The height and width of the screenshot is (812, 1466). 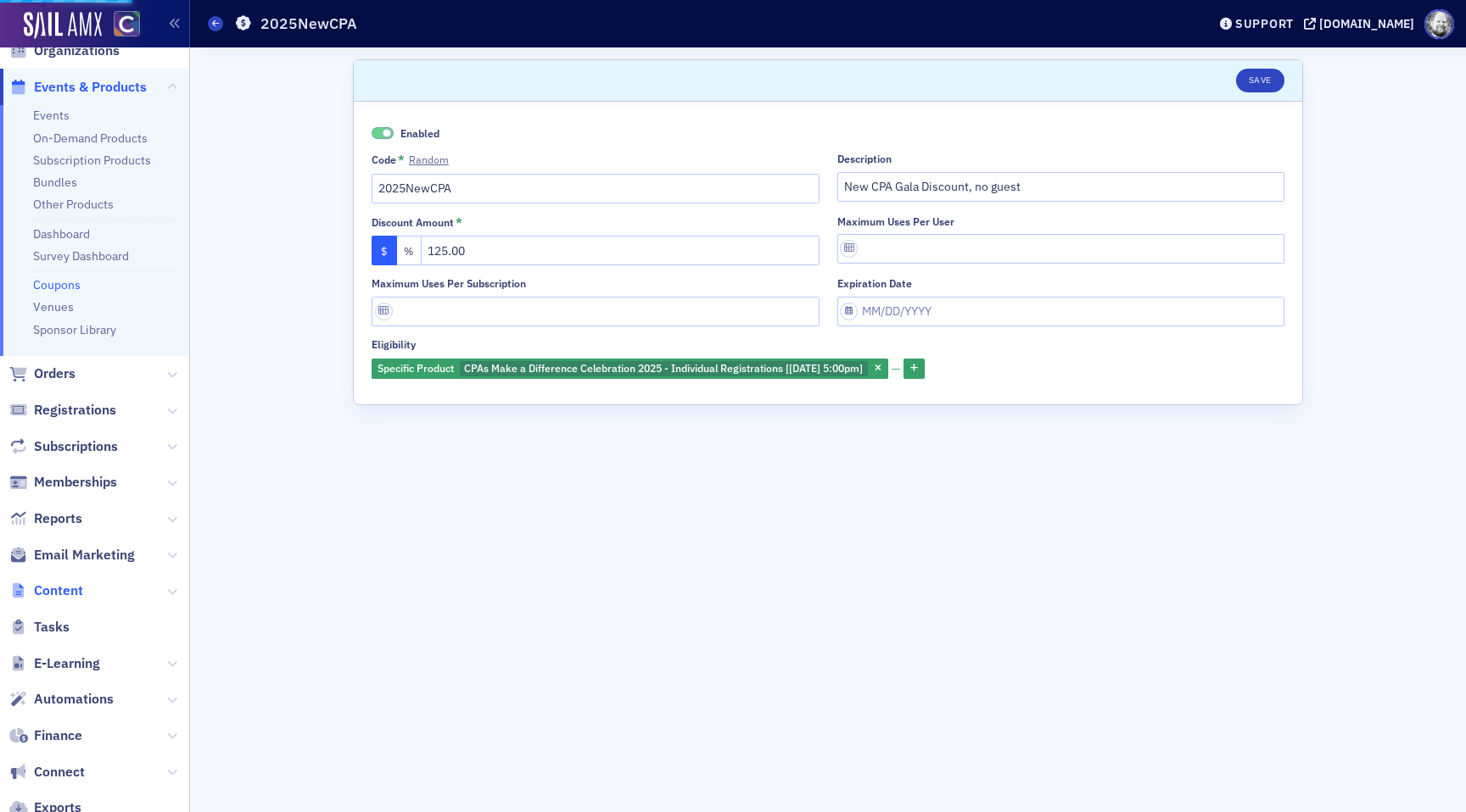 What do you see at coordinates (55, 374) in the screenshot?
I see `span: Orders` at bounding box center [55, 374].